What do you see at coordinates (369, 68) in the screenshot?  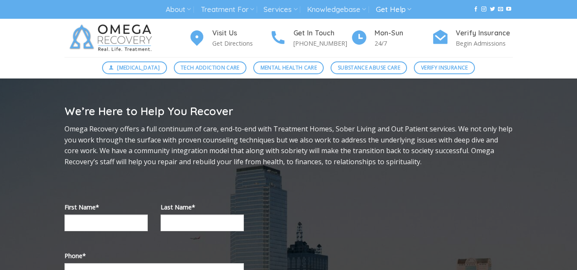 I see `span: Substance Abuse Care` at bounding box center [369, 68].